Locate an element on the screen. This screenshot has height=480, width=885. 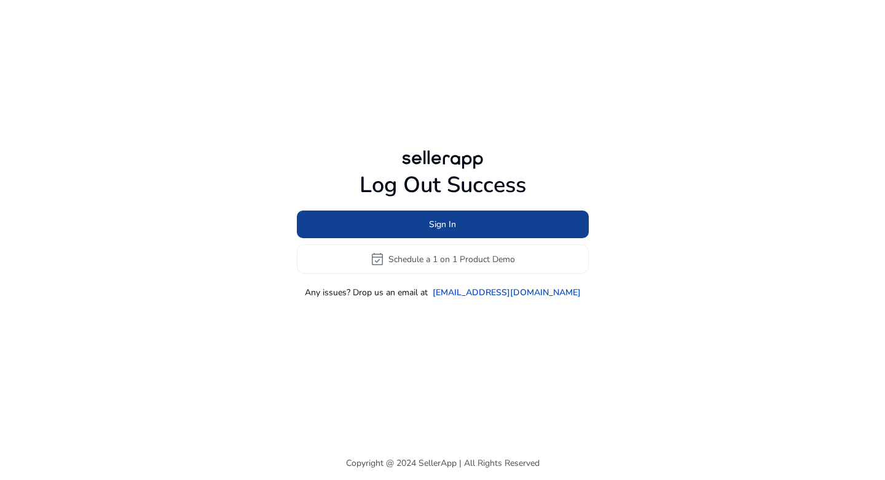
span: event_available is located at coordinates (377, 259).